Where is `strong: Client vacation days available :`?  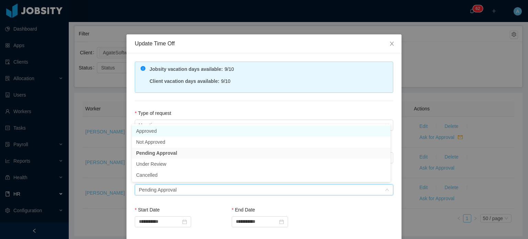 strong: Client vacation days available : is located at coordinates (184, 81).